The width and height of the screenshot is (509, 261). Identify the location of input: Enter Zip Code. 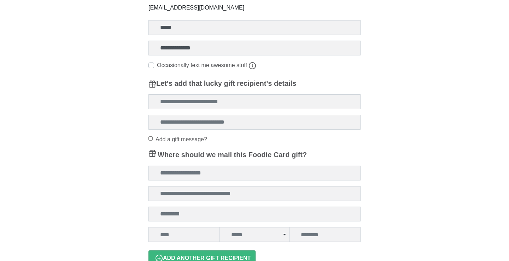
(325, 234).